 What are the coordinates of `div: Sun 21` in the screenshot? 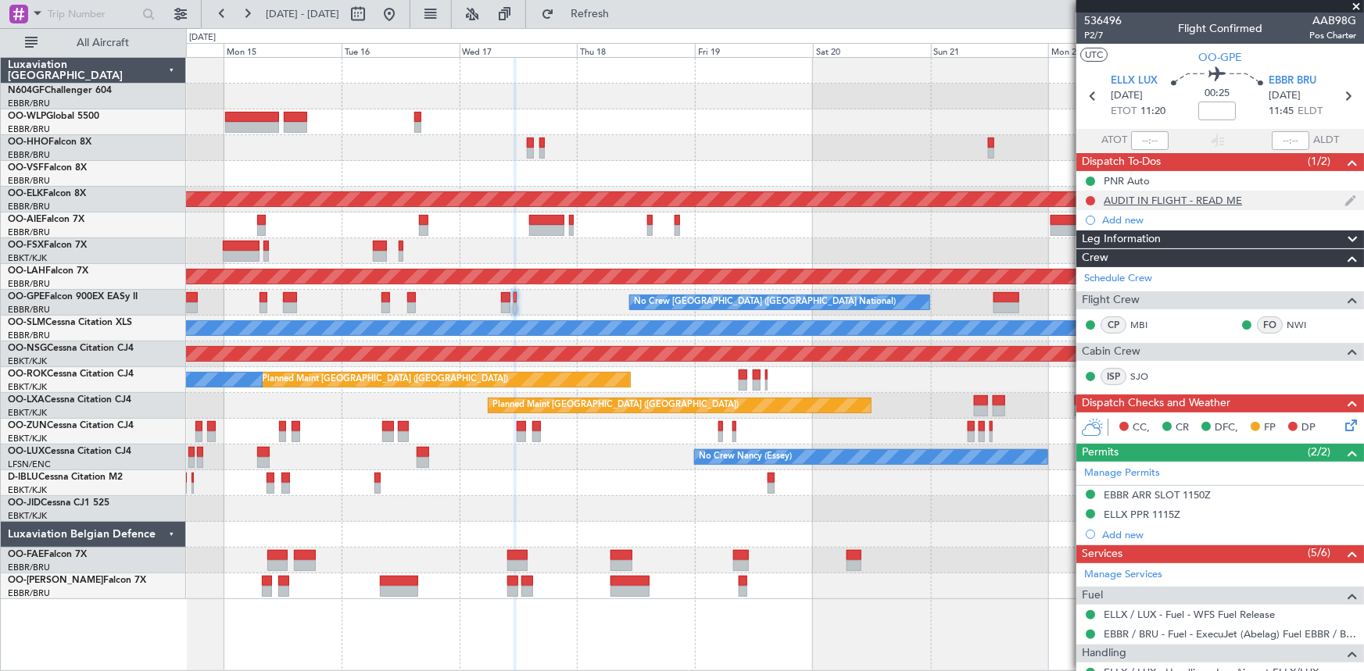 It's located at (989, 50).